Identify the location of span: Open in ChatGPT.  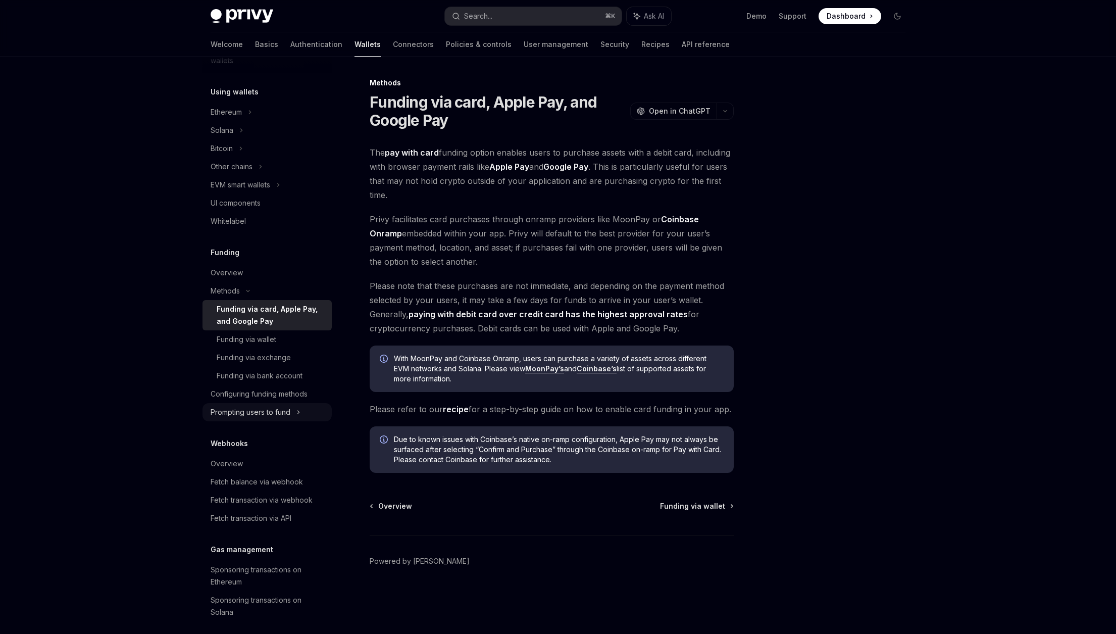
(679, 111).